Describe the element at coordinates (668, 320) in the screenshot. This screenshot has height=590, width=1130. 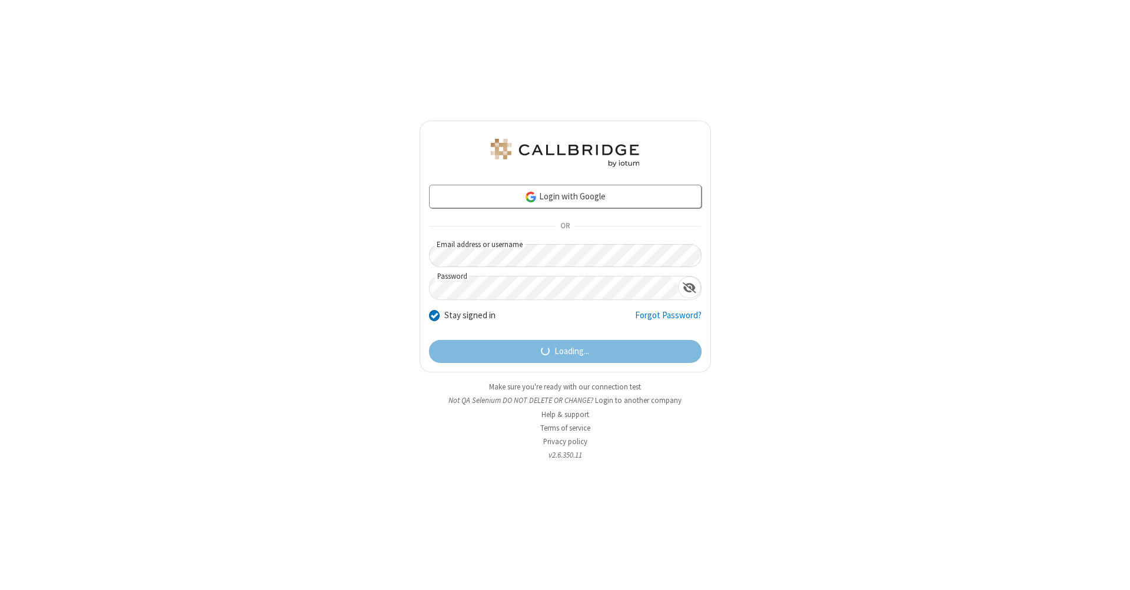
I see `a: Forgot Password?` at that location.